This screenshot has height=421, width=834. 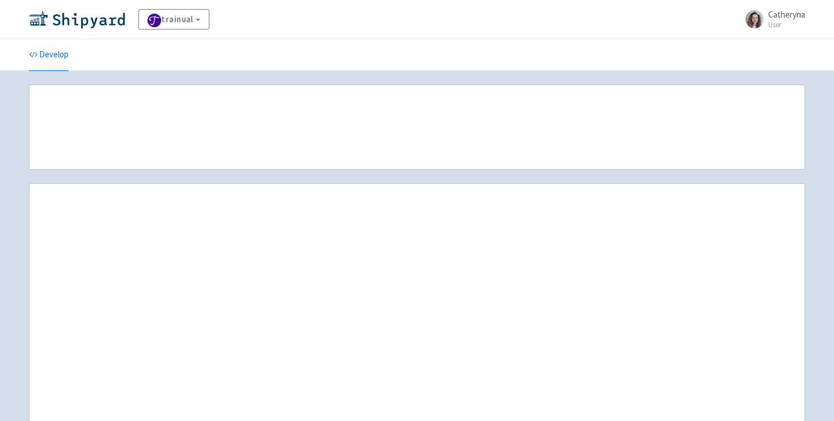 I want to click on small: User, so click(x=787, y=24).